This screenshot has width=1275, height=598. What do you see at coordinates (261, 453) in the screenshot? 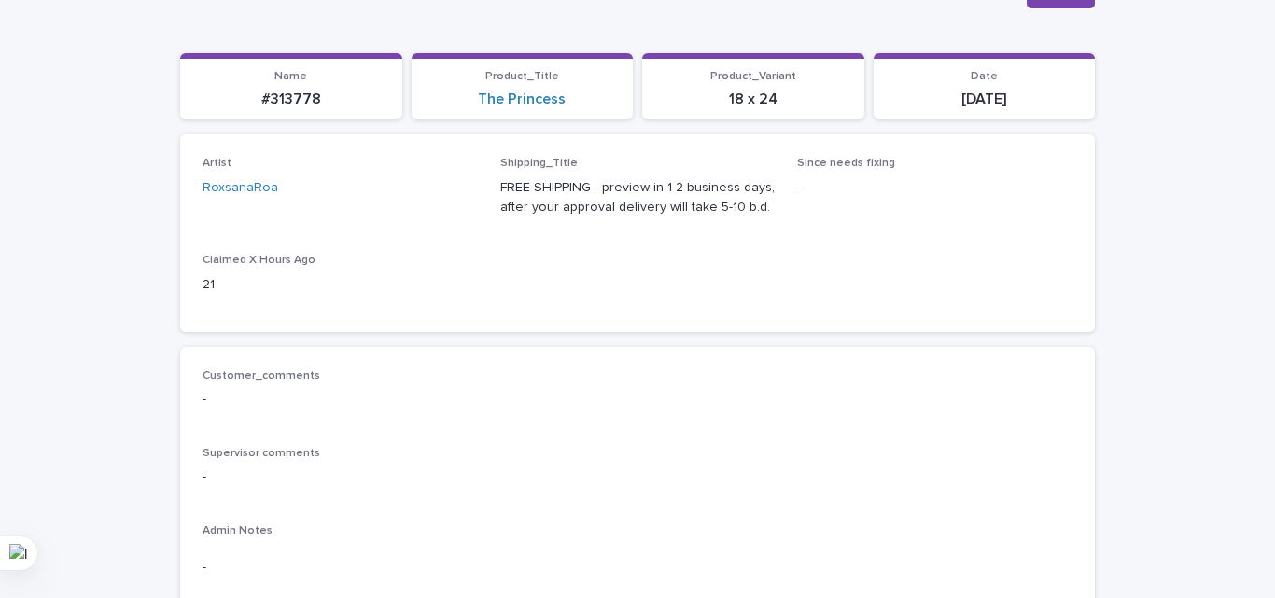
I see `span: Supervisor comments` at bounding box center [261, 453].